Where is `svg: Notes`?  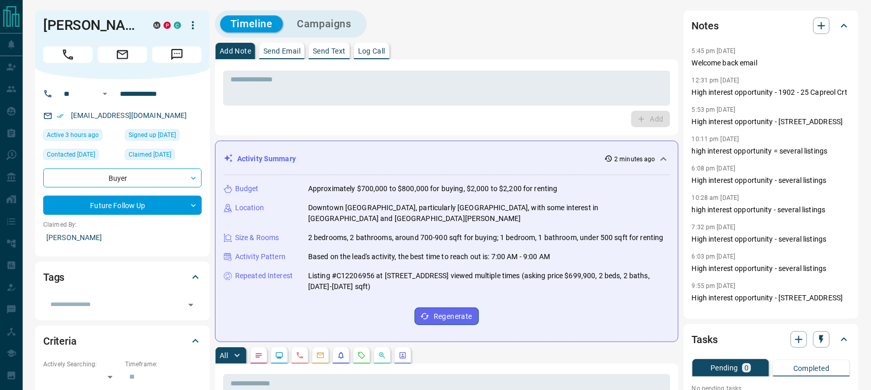
svg: Notes is located at coordinates (259, 355).